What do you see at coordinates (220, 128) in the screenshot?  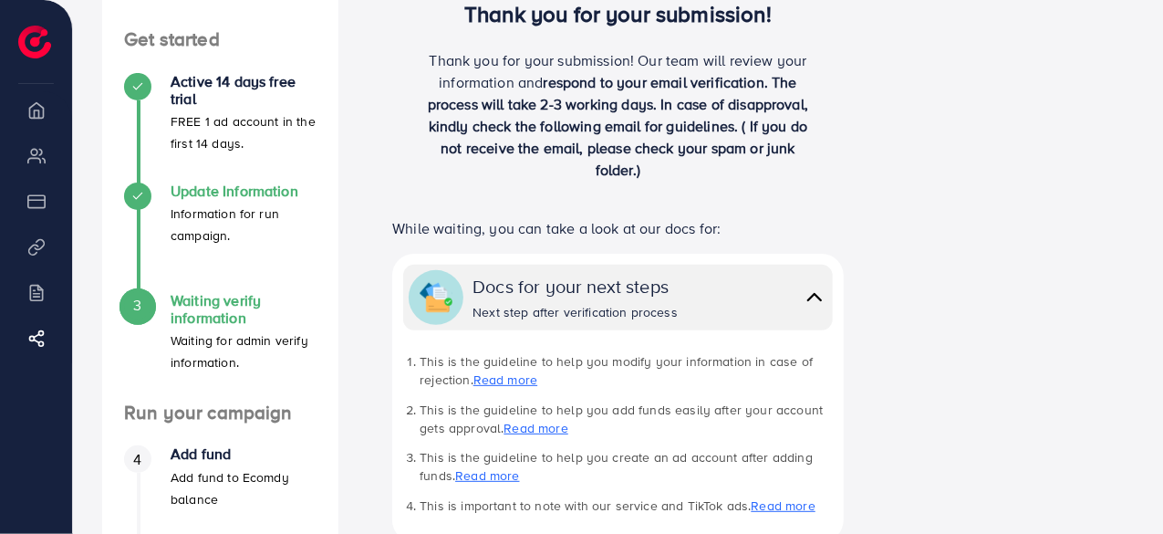 I see `li: Active 14 days free trial` at bounding box center [220, 128].